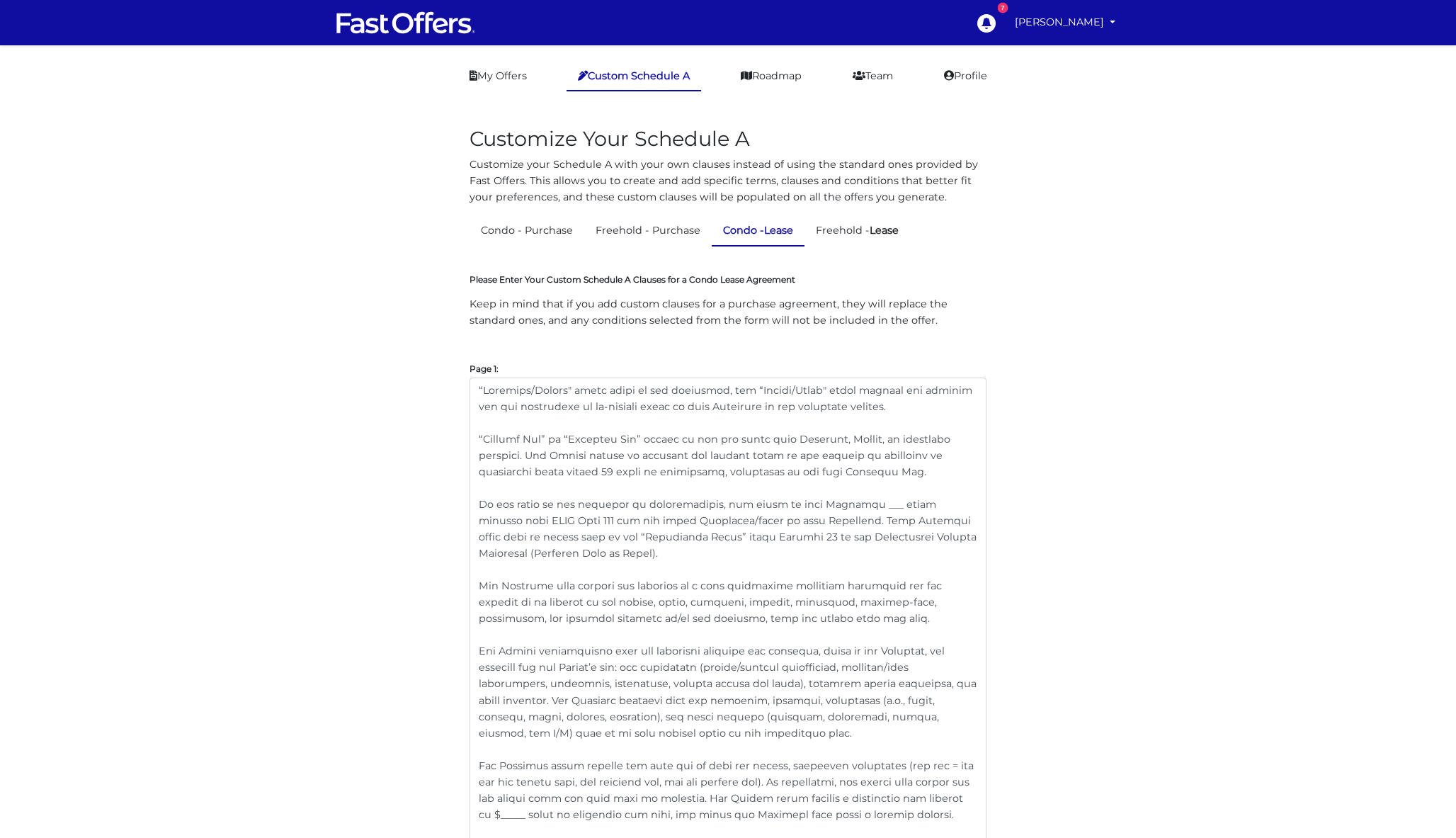 This screenshot has width=1456, height=838. What do you see at coordinates (484, 368) in the screenshot?
I see `label: Page 1:` at bounding box center [484, 368].